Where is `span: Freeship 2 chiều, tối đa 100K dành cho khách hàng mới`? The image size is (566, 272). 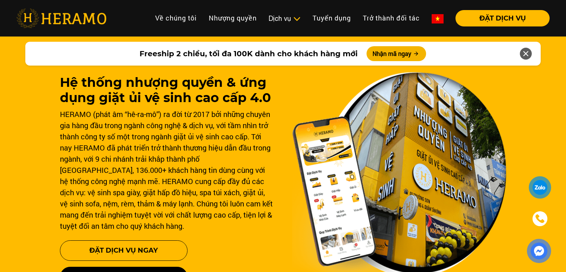 span: Freeship 2 chiều, tối đa 100K dành cho khách hàng mới is located at coordinates (249, 54).